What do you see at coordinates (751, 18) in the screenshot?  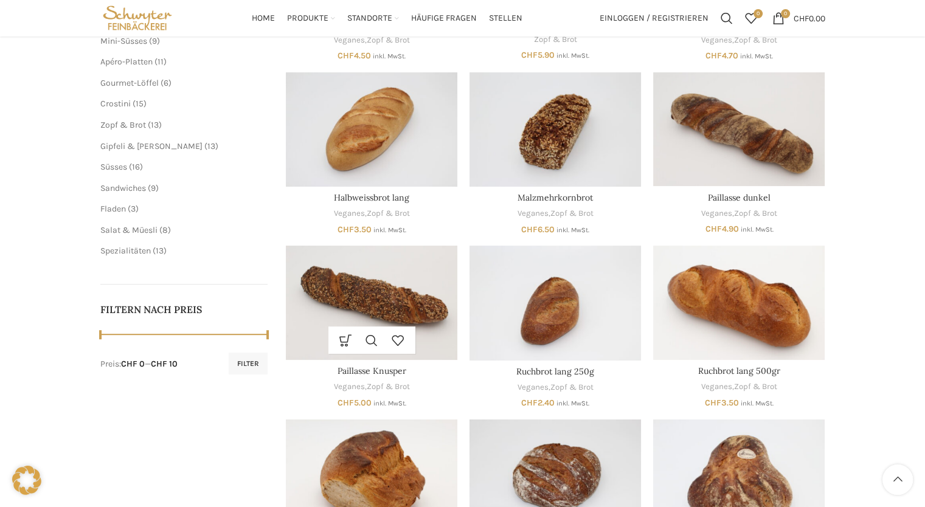 I see `div: Meine Wunschliste` at bounding box center [751, 18].